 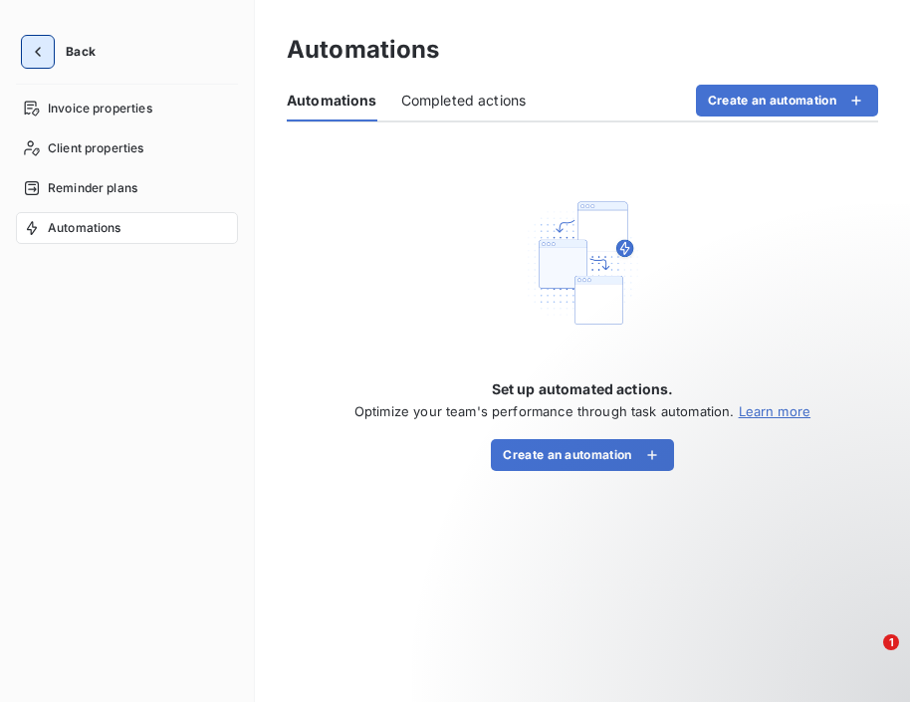 I want to click on a: Learn more, so click(x=774, y=411).